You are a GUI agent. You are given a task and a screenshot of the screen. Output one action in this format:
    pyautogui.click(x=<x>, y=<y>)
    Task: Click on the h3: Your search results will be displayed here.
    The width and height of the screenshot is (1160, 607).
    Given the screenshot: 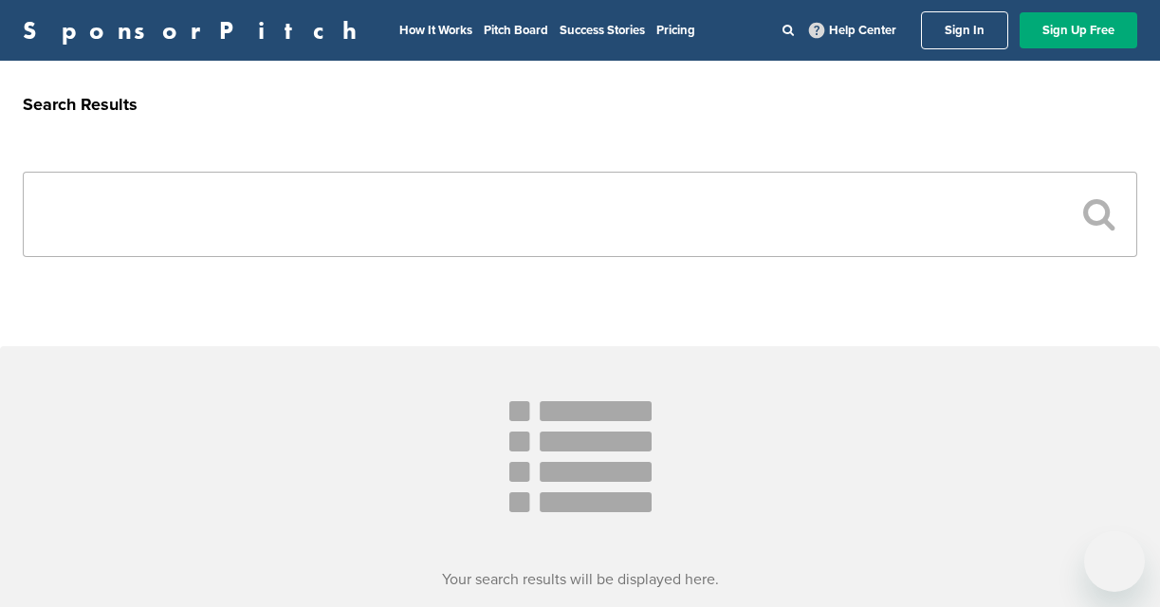 What is the action you would take?
    pyautogui.click(x=579, y=579)
    